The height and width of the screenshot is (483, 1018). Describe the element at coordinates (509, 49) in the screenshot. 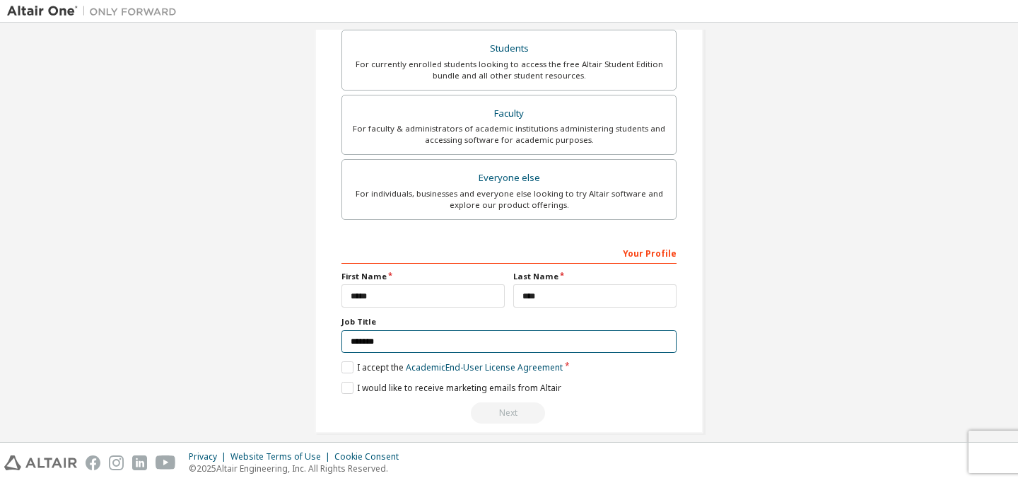

I see `div: Students` at that location.